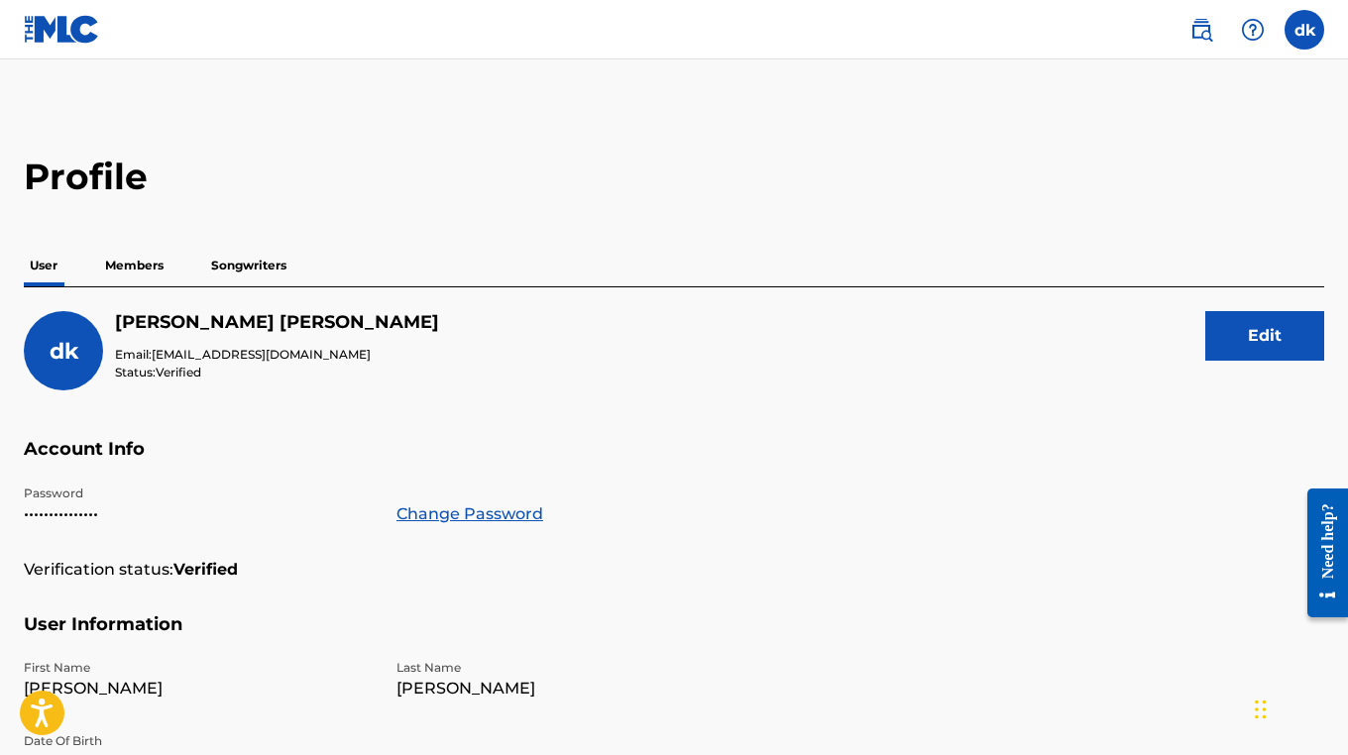 This screenshot has height=755, width=1348. Describe the element at coordinates (1202, 30) in the screenshot. I see `a: Public Search` at that location.